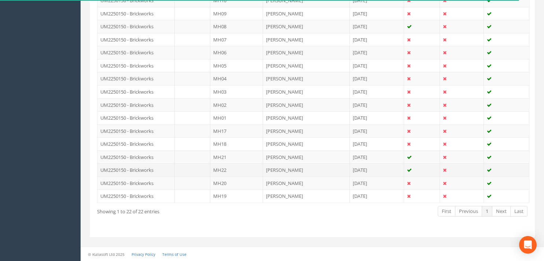  I want to click on a: Next, so click(501, 211).